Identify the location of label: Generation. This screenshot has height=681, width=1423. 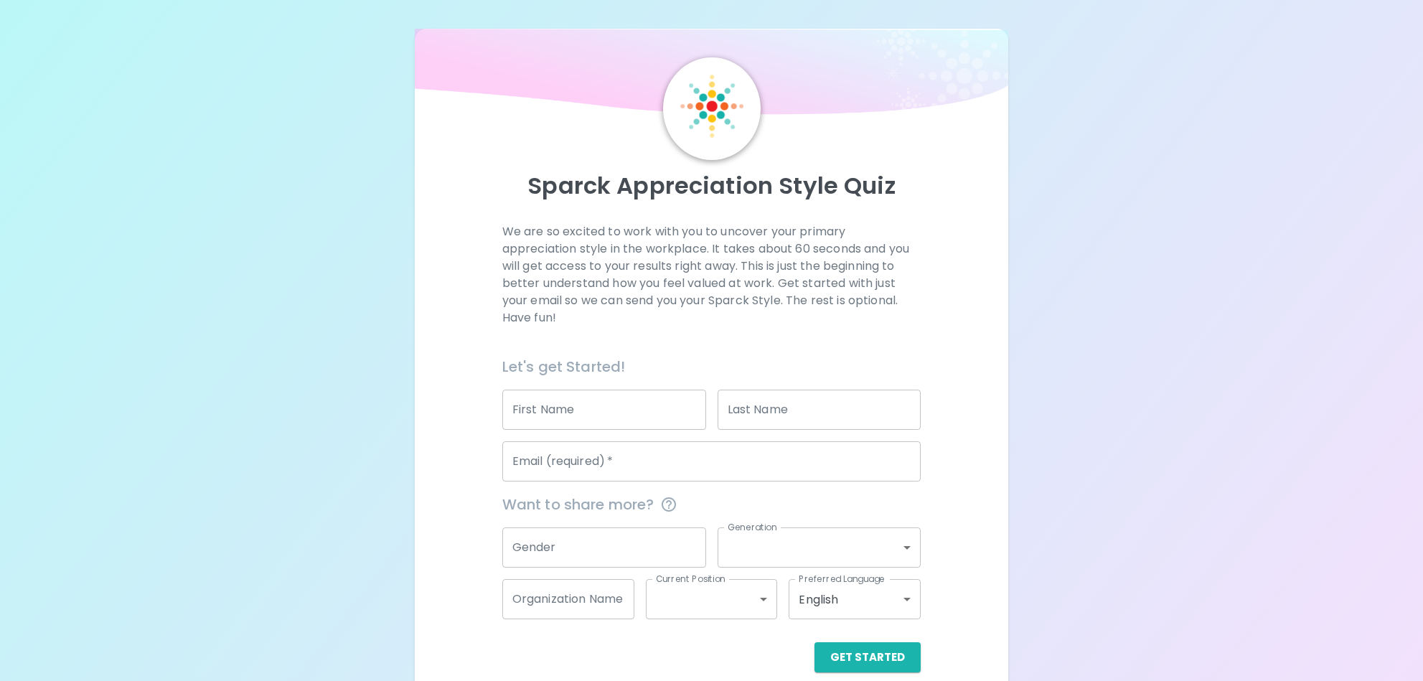
(752, 527).